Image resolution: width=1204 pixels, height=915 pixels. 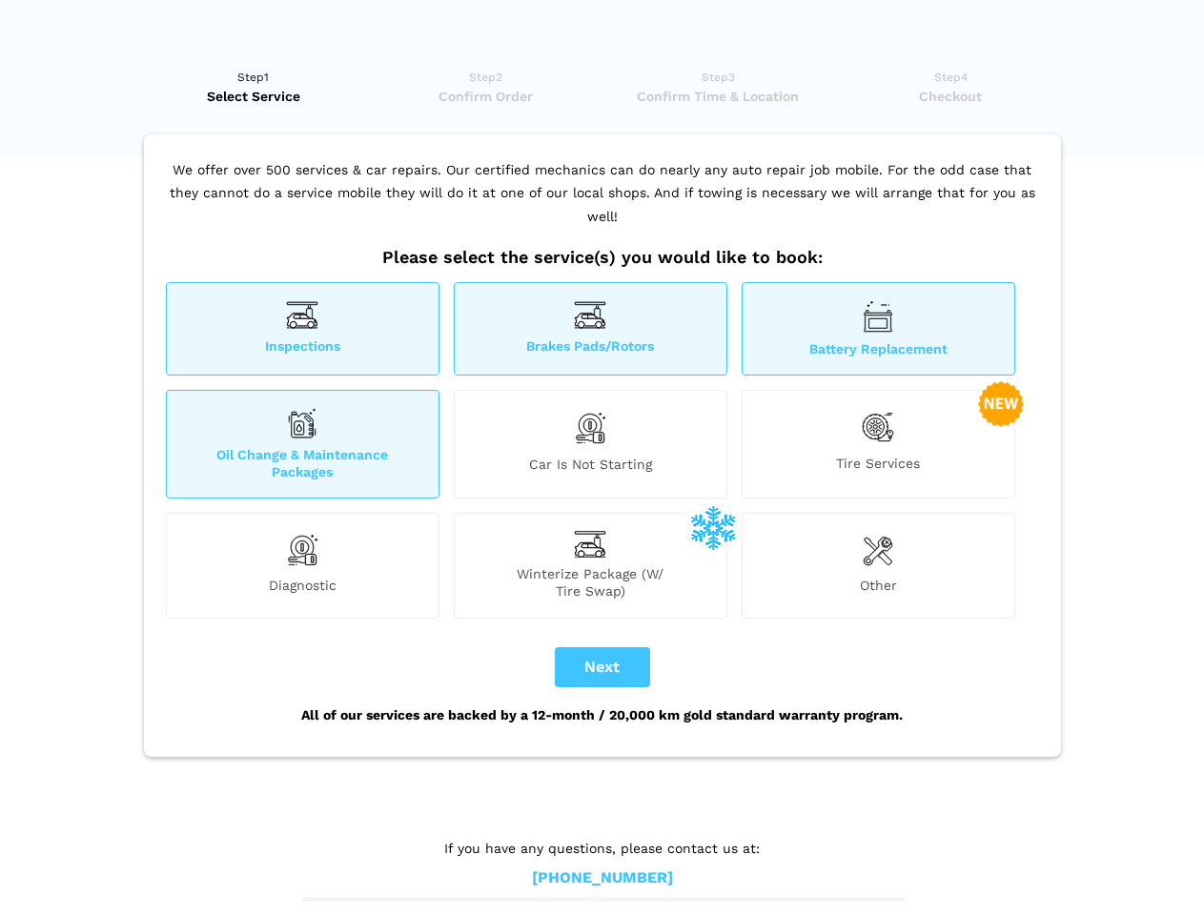 I want to click on span: Car is not starting, so click(x=590, y=468).